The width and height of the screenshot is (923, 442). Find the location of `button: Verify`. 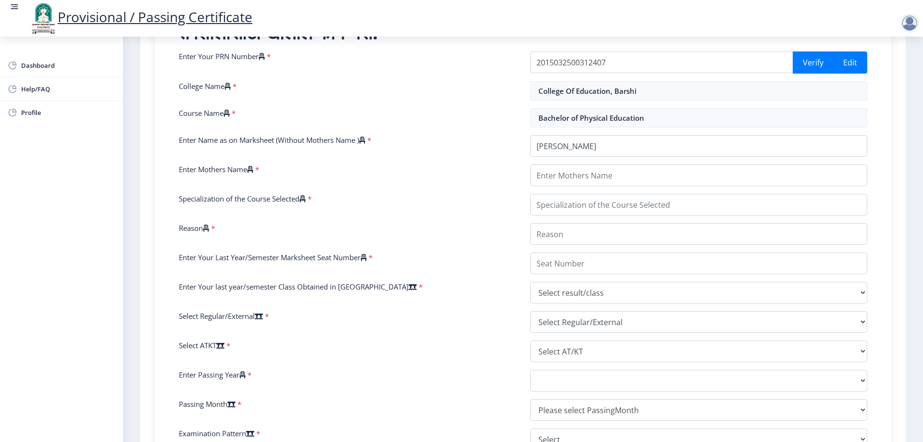

button: Verify is located at coordinates (813, 63).